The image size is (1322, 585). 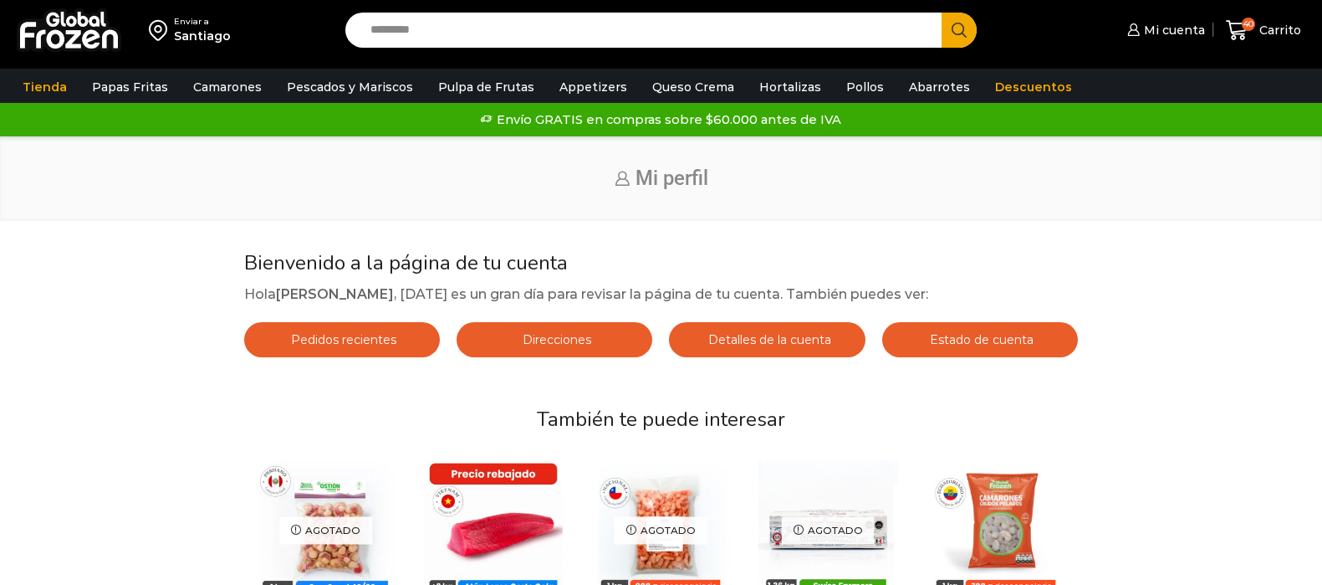 What do you see at coordinates (202, 22) in the screenshot?
I see `div: Enviar a` at bounding box center [202, 22].